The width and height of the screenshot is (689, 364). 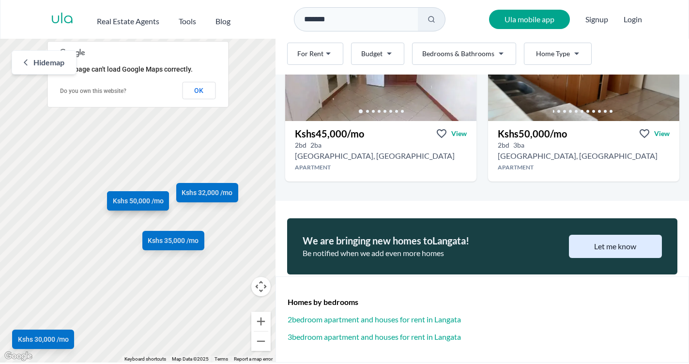 I want to click on button: Map camera controls, so click(x=261, y=287).